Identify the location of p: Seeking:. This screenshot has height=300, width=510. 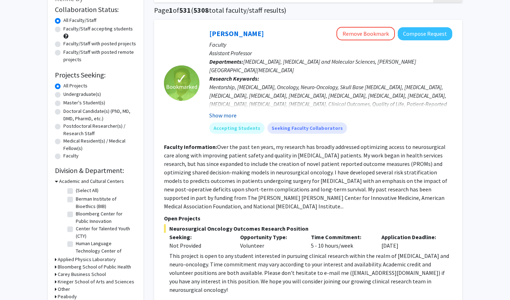
(199, 237).